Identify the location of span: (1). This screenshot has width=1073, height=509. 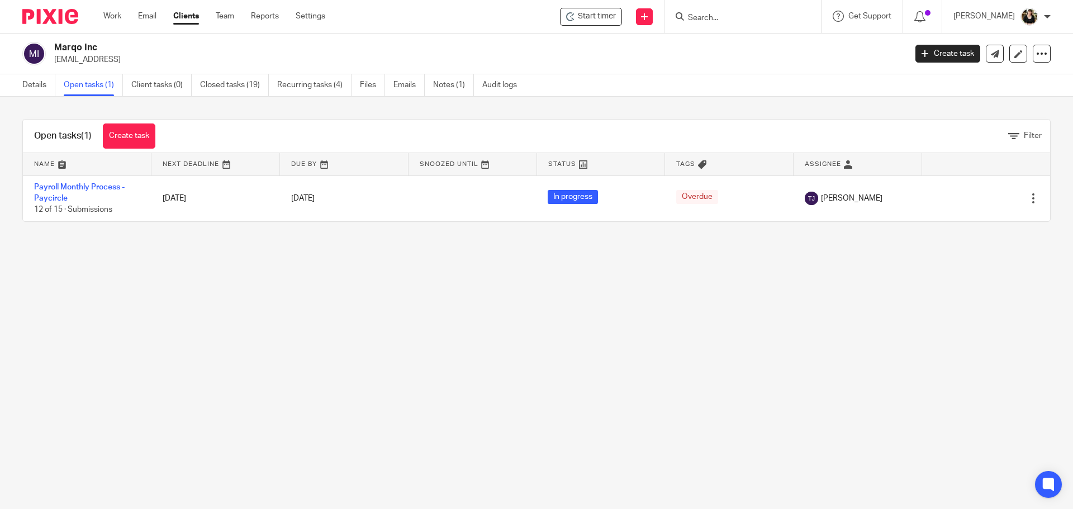
(86, 136).